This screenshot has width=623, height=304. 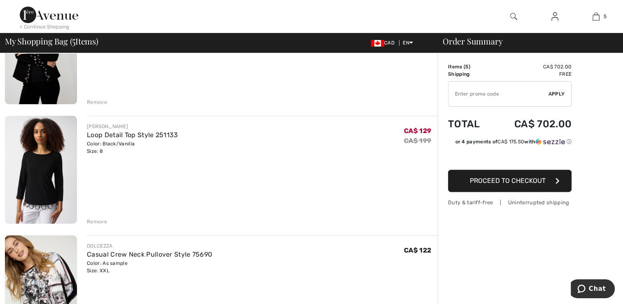 I want to click on div: DOLCEZZA, so click(x=150, y=246).